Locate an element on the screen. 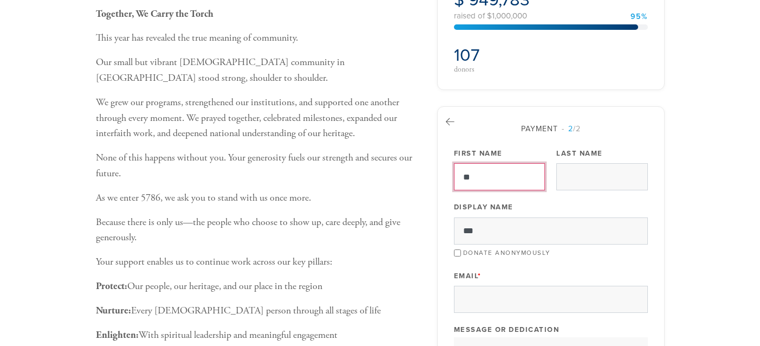 The width and height of the screenshot is (760, 346). label: Message or dedication is located at coordinates (507, 330).